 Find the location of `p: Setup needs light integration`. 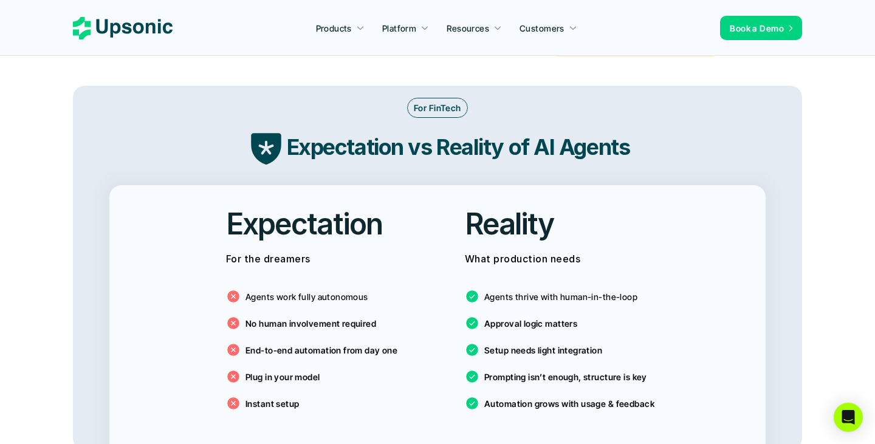

p: Setup needs light integration is located at coordinates (543, 350).